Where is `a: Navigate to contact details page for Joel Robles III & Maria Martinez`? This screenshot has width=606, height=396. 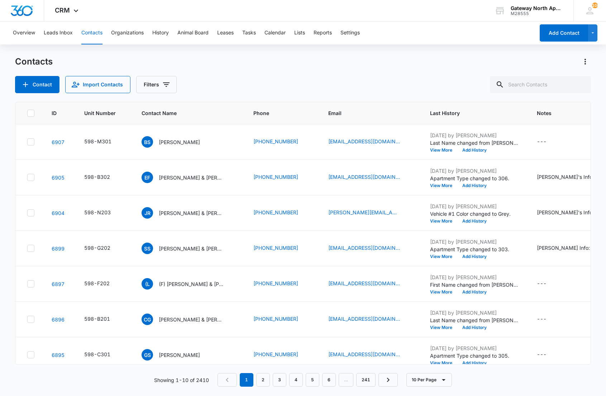
a: Navigate to contact details page for Joel Robles III & Maria Martinez is located at coordinates (58, 213).